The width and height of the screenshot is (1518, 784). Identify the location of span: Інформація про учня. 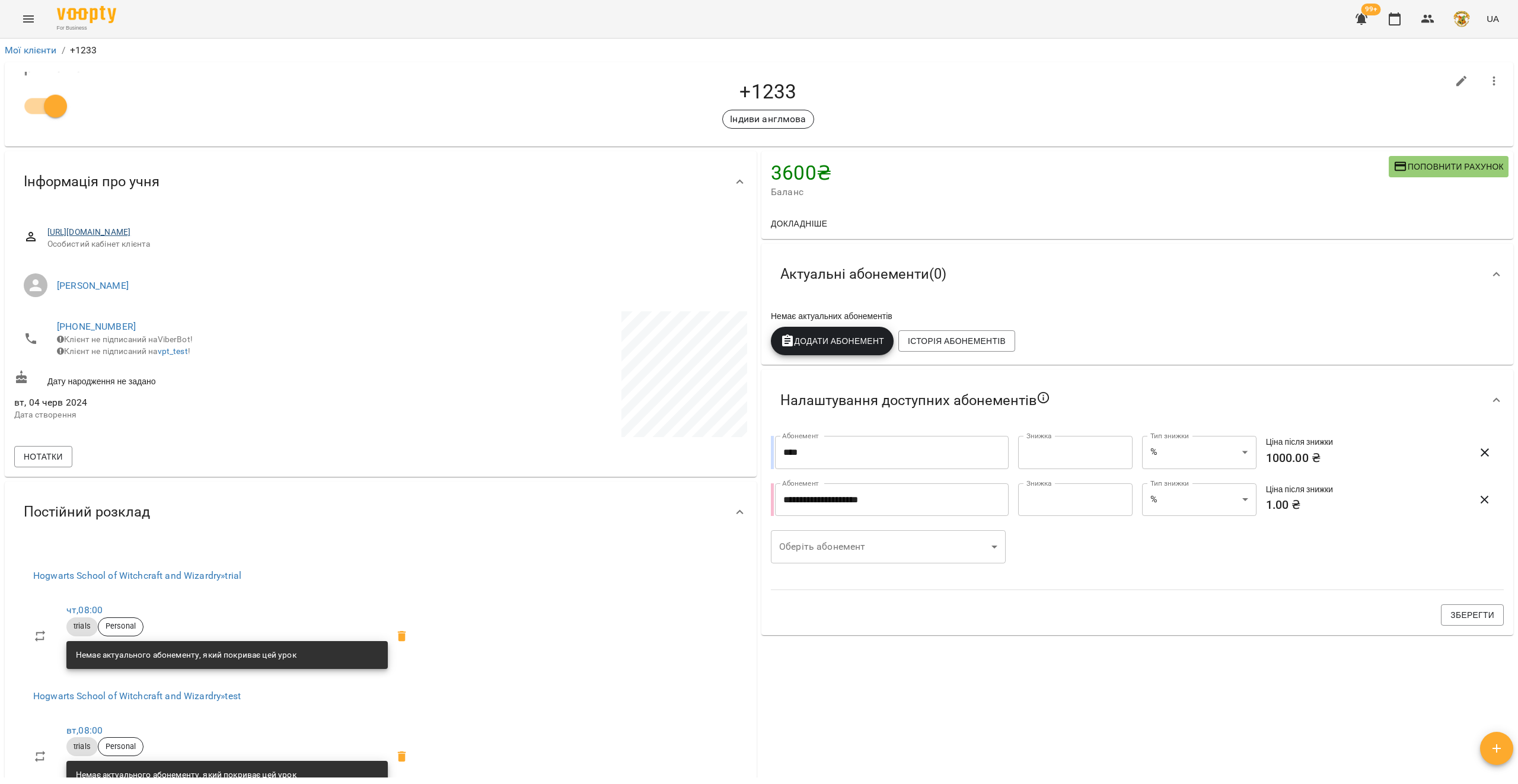
(92, 181).